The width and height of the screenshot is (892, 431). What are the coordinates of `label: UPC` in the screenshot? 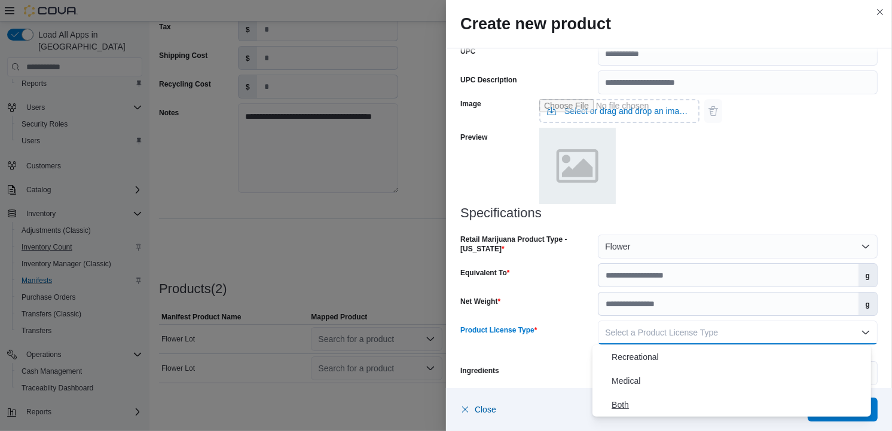 It's located at (467, 51).